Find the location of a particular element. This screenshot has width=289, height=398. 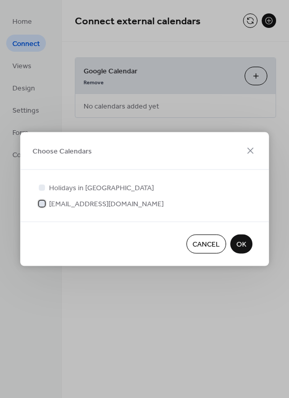

span: Cancel is located at coordinates (206, 244).